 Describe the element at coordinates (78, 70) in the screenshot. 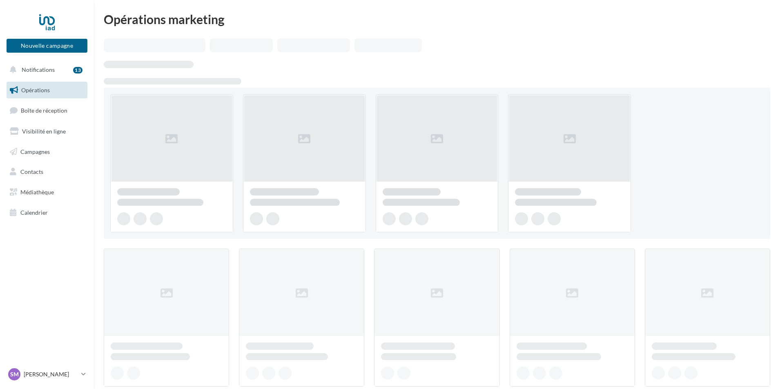

I see `div: 13` at that location.